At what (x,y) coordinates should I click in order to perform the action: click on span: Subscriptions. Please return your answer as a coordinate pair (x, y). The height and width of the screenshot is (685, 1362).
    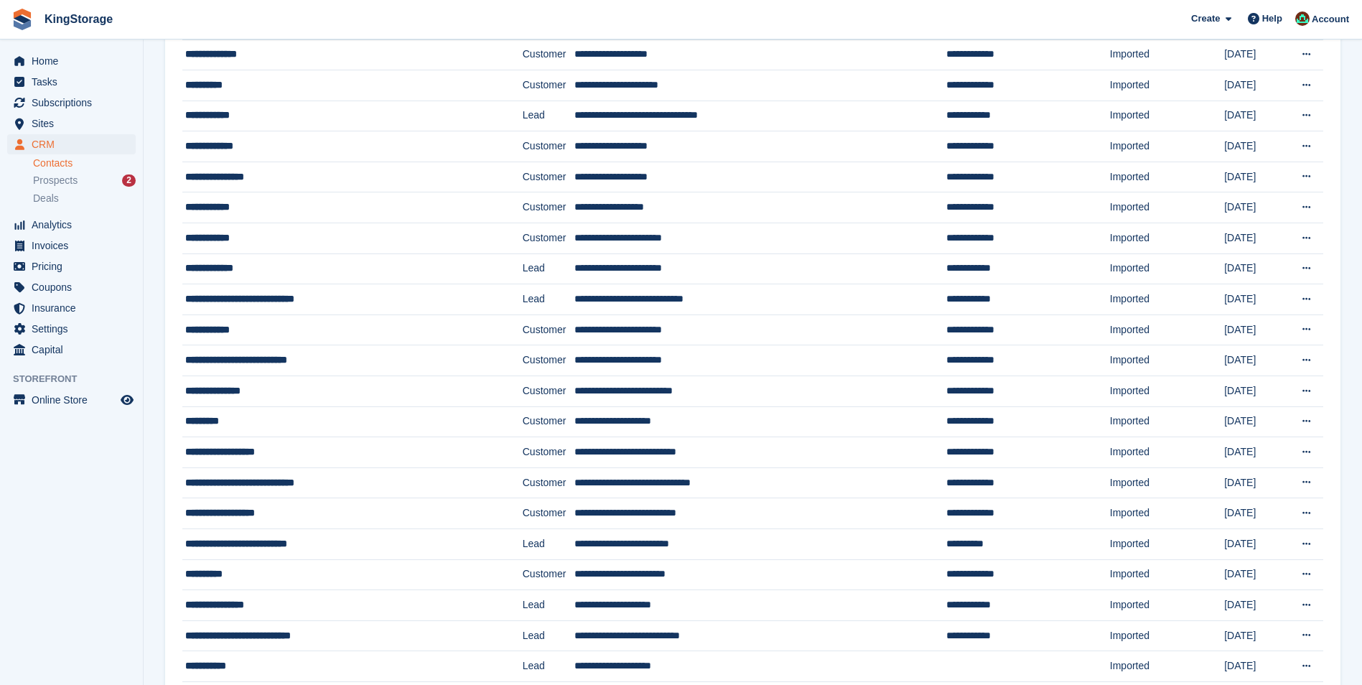
    Looking at the image, I should click on (75, 103).